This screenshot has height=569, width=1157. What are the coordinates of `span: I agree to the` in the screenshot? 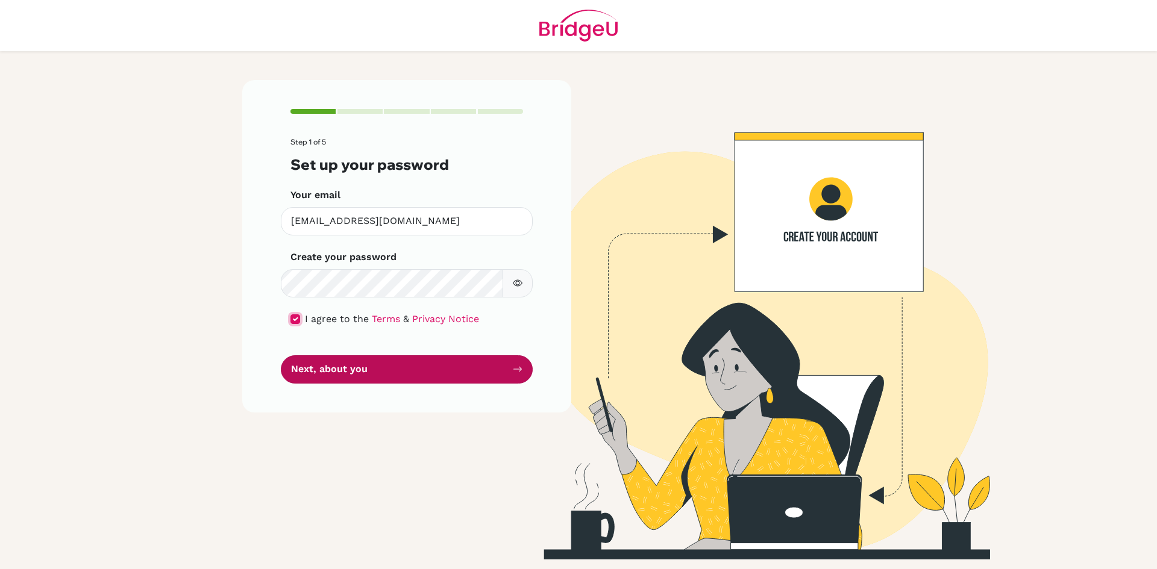 It's located at (337, 319).